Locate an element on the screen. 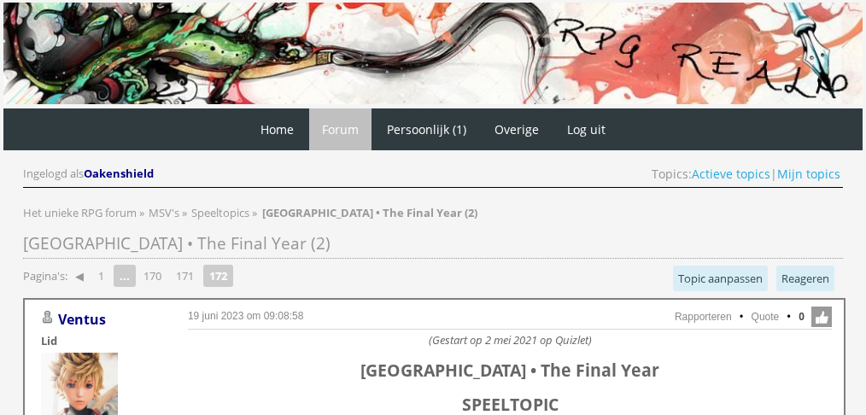  strong: 172 is located at coordinates (218, 276).